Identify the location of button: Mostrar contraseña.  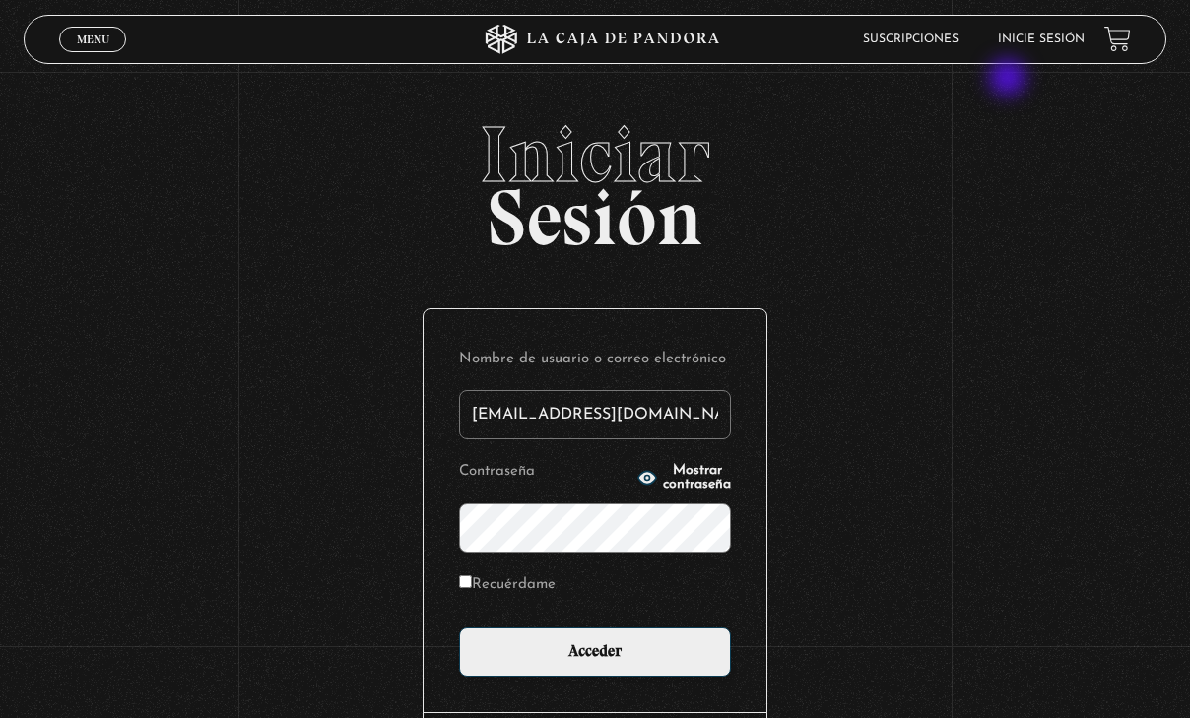
(683, 478).